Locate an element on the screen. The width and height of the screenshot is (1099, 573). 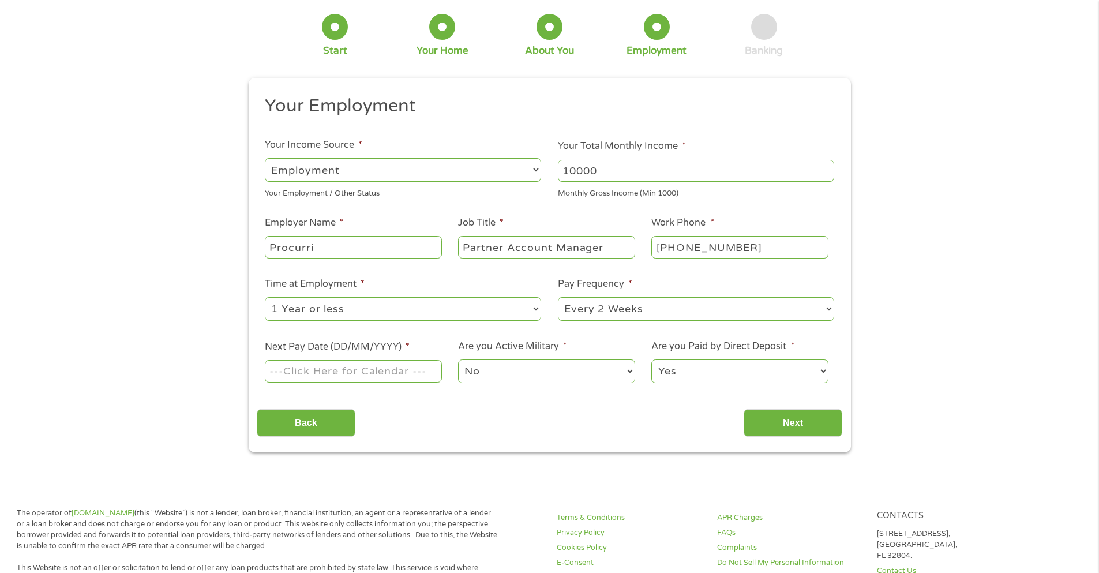
input: Walmart is located at coordinates (353, 247).